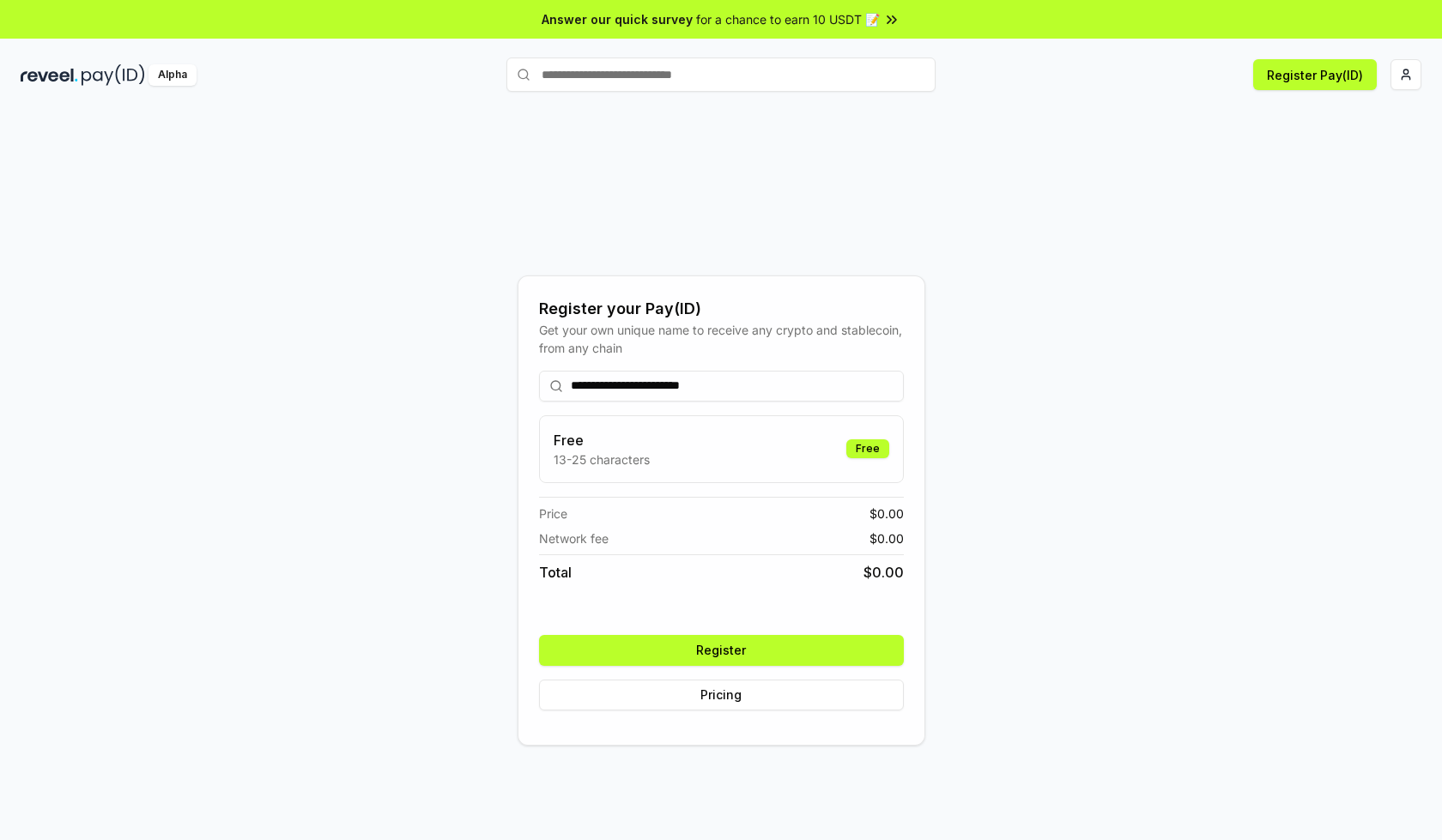 Image resolution: width=1442 pixels, height=840 pixels. I want to click on span: Price, so click(553, 513).